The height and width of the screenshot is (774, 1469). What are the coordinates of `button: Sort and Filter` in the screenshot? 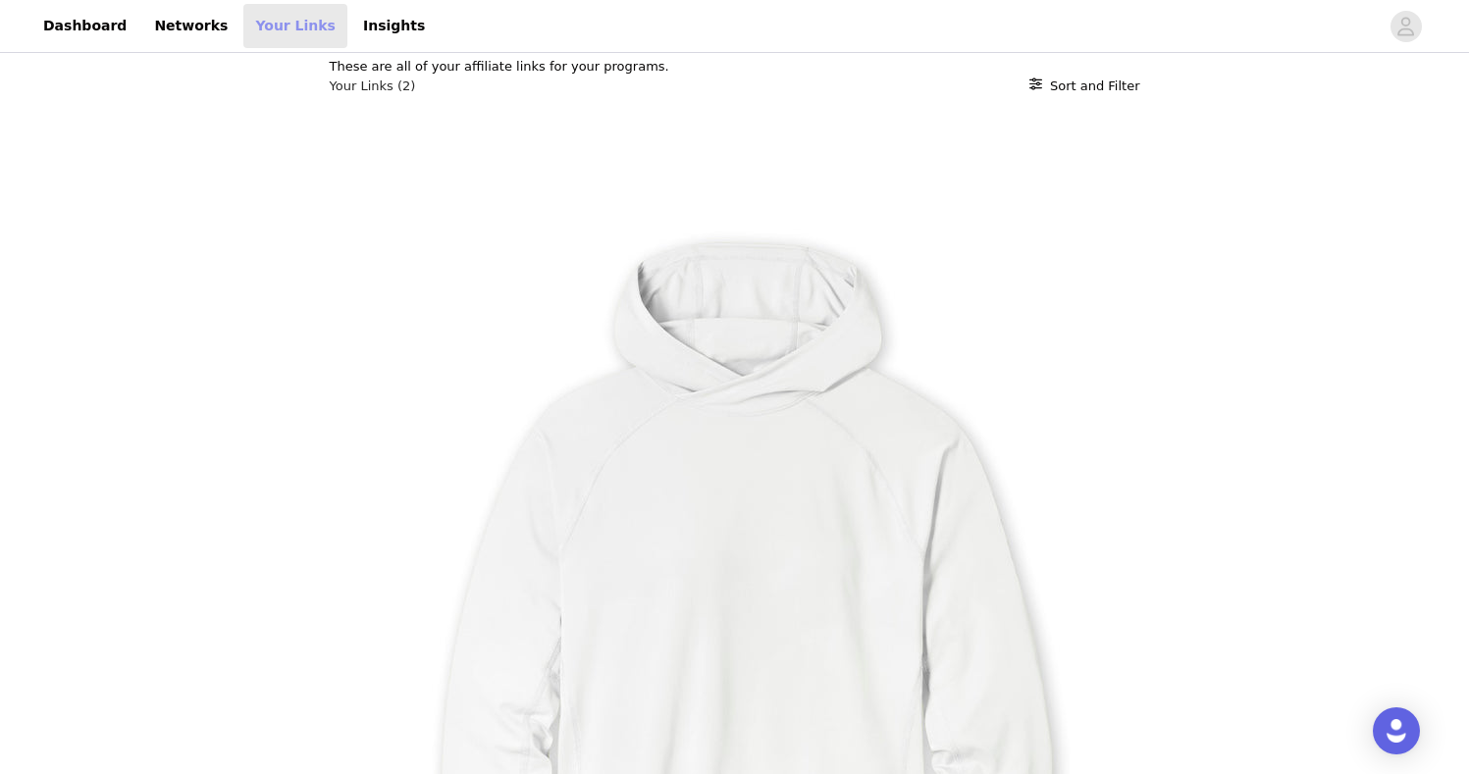 It's located at (1084, 86).